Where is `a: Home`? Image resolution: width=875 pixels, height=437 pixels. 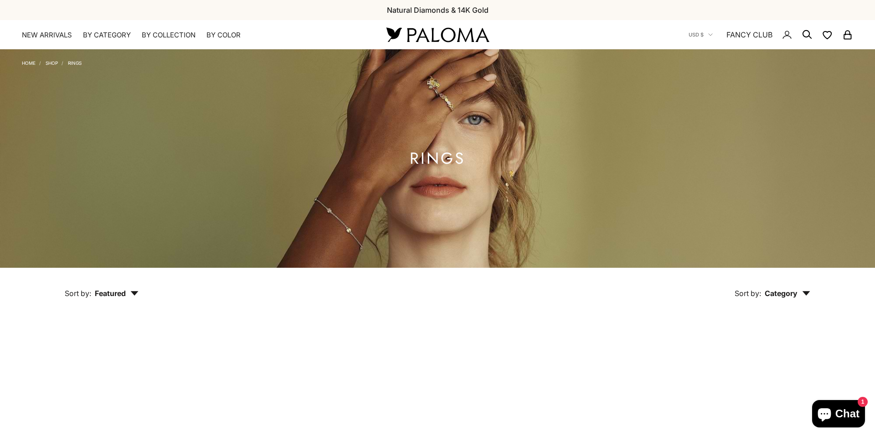 a: Home is located at coordinates (29, 63).